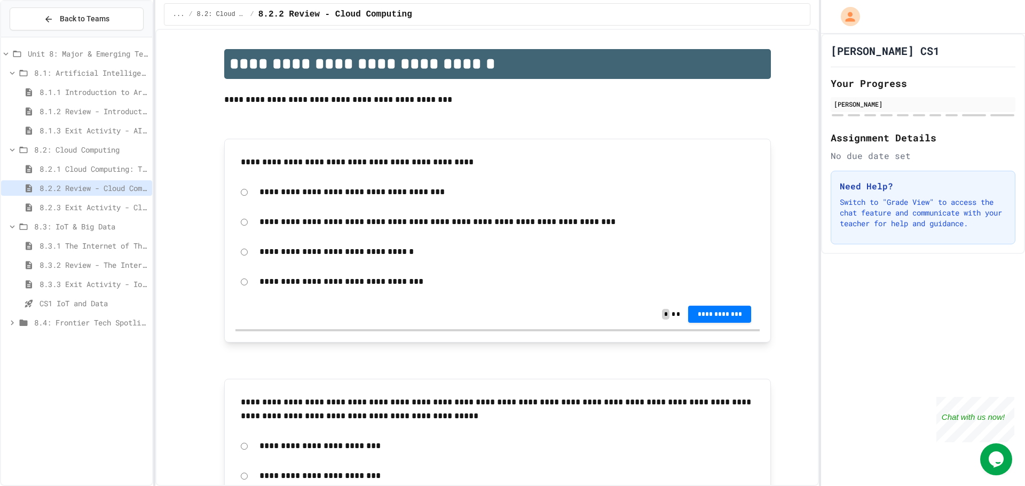 This screenshot has width=1025, height=486. I want to click on span: 8.1.3 Exit Activity - AI Detective, so click(93, 130).